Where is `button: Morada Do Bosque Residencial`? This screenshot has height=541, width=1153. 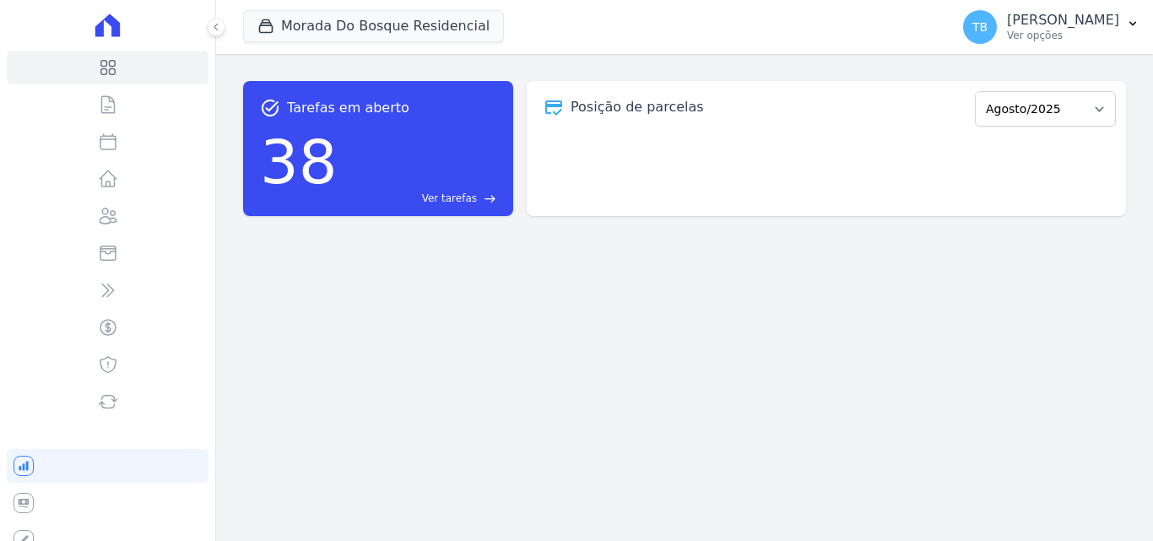
button: Morada Do Bosque Residencial is located at coordinates (373, 26).